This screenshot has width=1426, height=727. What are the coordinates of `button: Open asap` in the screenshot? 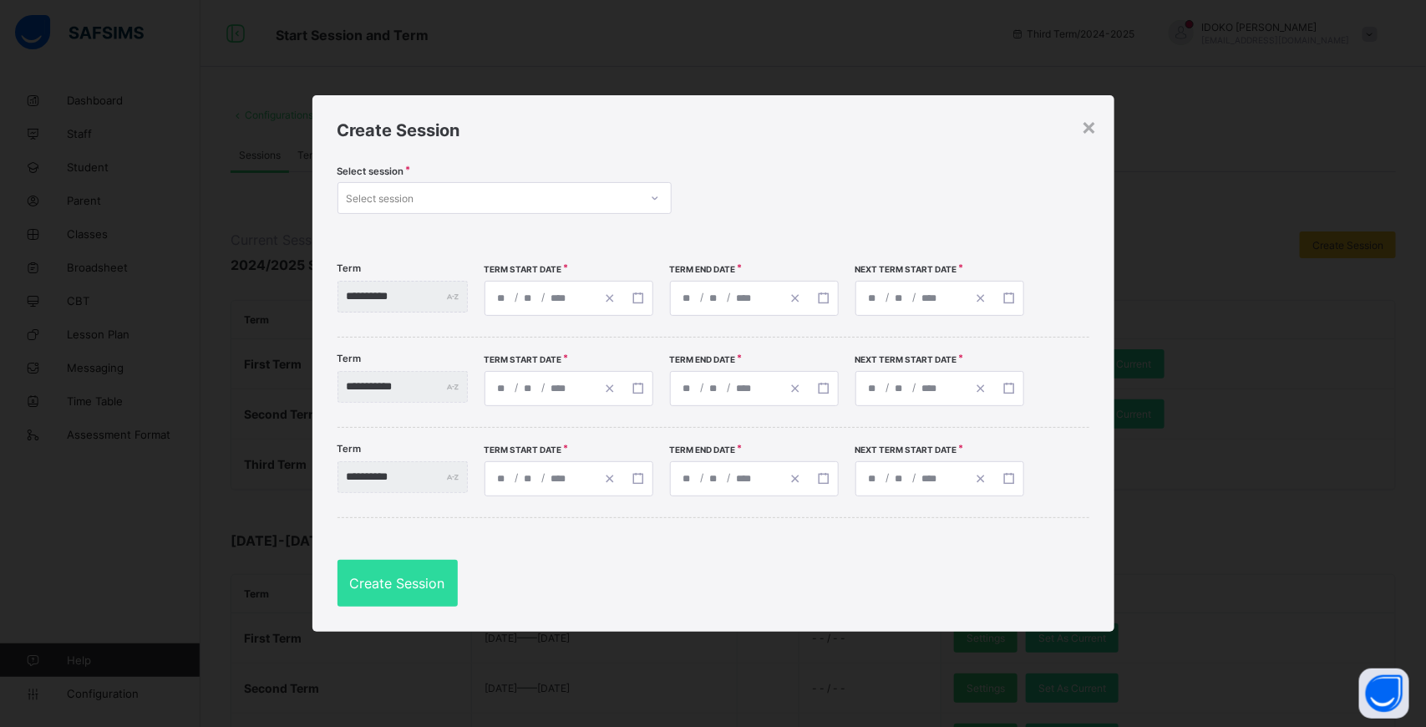 It's located at (1384, 693).